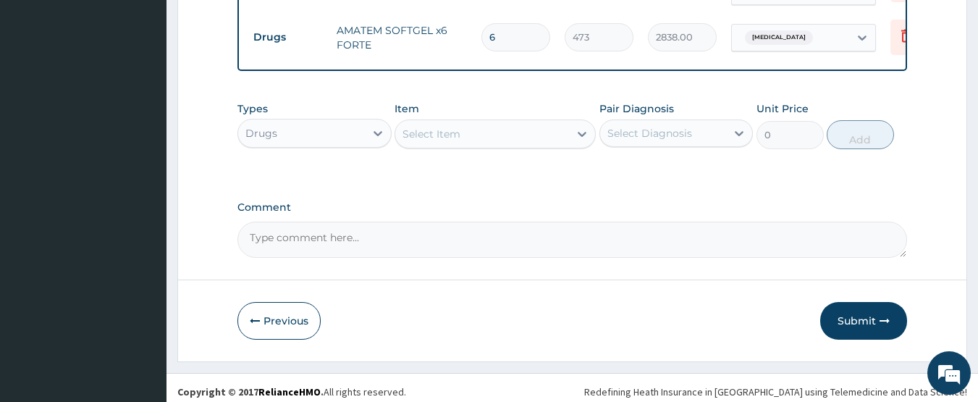  What do you see at coordinates (253, 109) in the screenshot?
I see `label: Types` at bounding box center [253, 109].